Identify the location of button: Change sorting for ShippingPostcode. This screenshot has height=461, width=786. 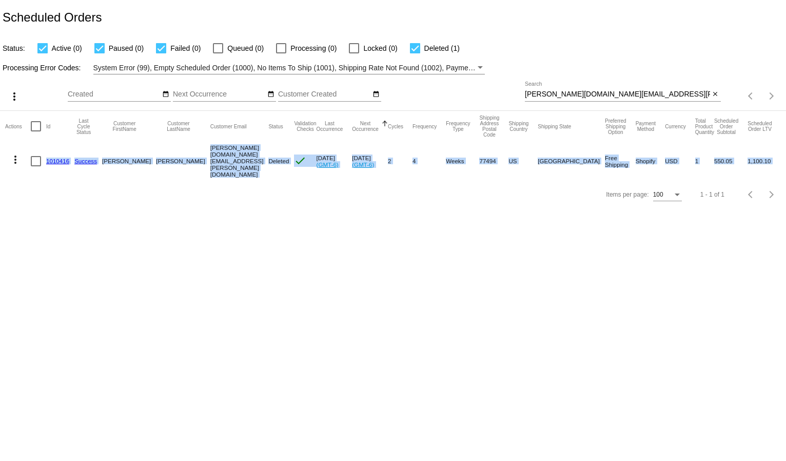
(489, 126).